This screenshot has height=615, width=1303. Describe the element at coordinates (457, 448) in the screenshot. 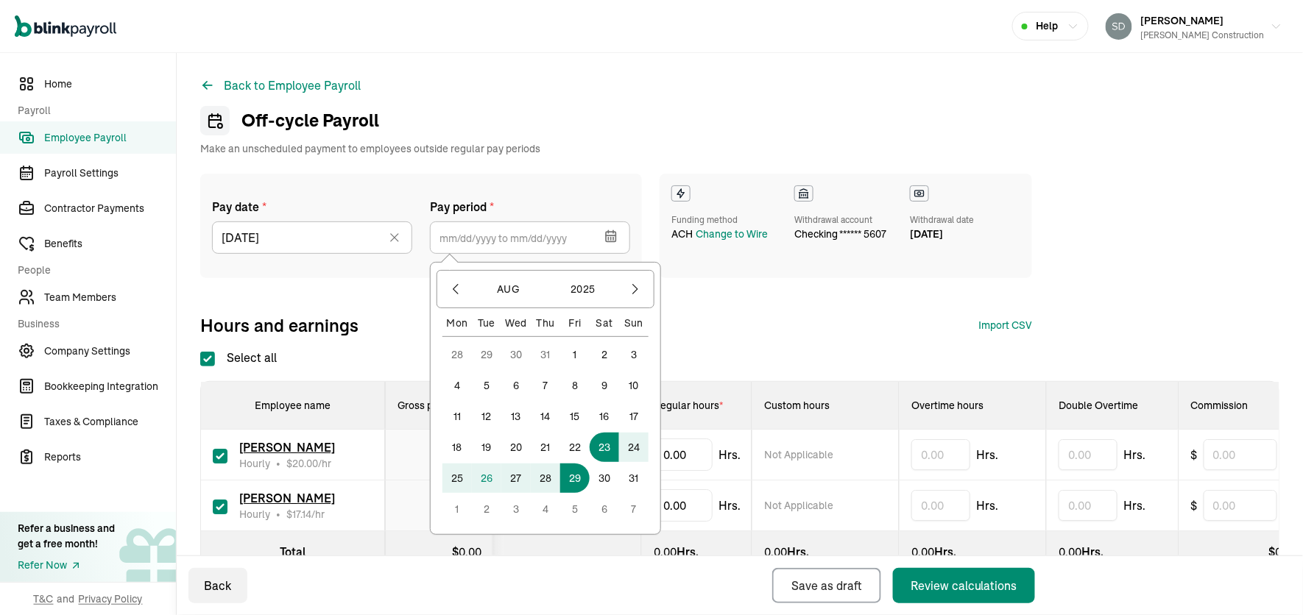

I see `button: 18` at that location.